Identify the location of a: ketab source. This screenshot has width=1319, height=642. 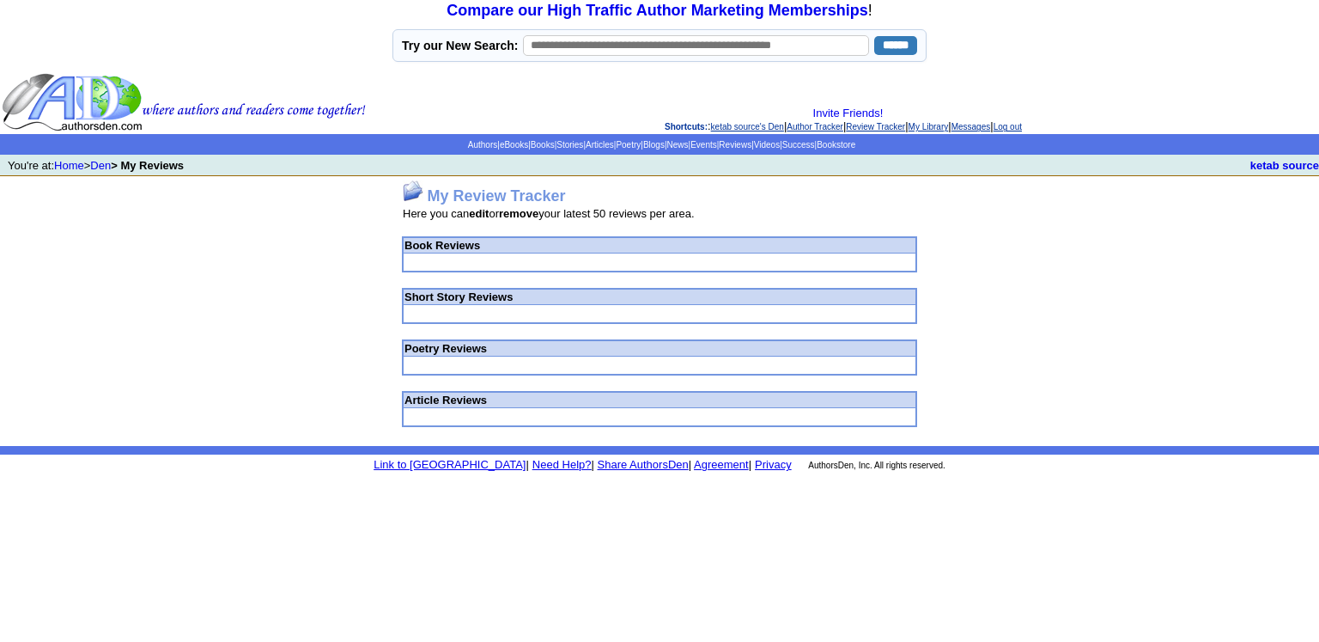
(1285, 165).